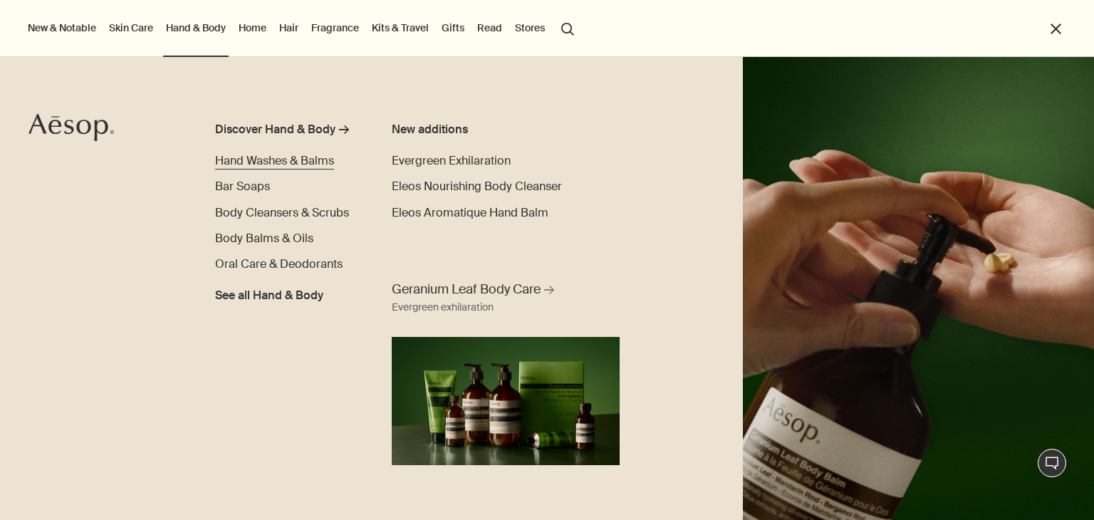  I want to click on a: Hand Washes & Balms, so click(274, 161).